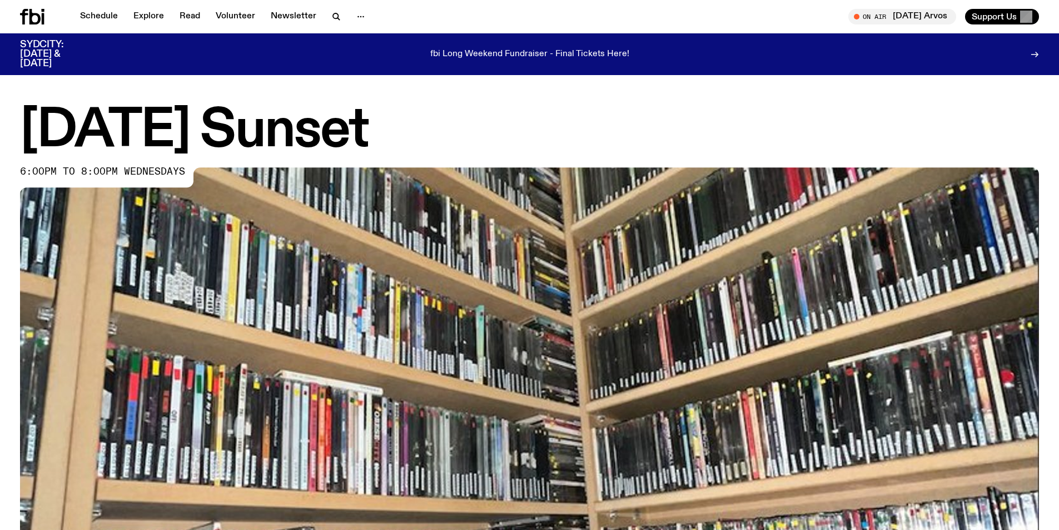 This screenshot has width=1059, height=530. Describe the element at coordinates (99, 17) in the screenshot. I see `a: Schedule` at that location.